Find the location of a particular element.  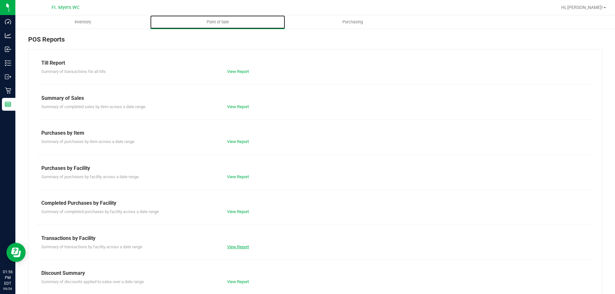

a: Purchasing is located at coordinates (352, 22).